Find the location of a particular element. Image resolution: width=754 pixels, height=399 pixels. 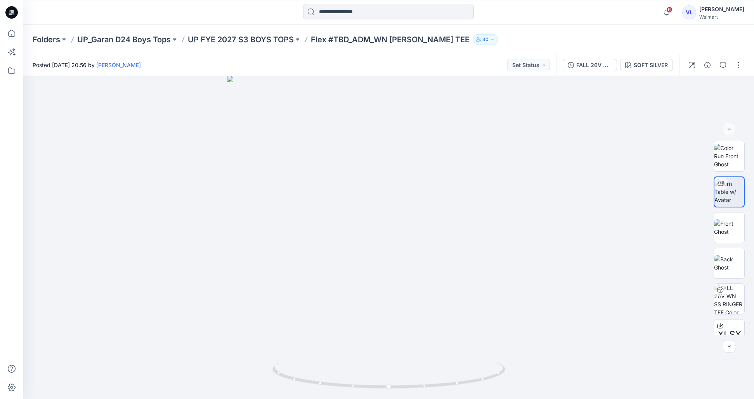

a: UP_Garan D24 Boys Tops is located at coordinates (124, 40).